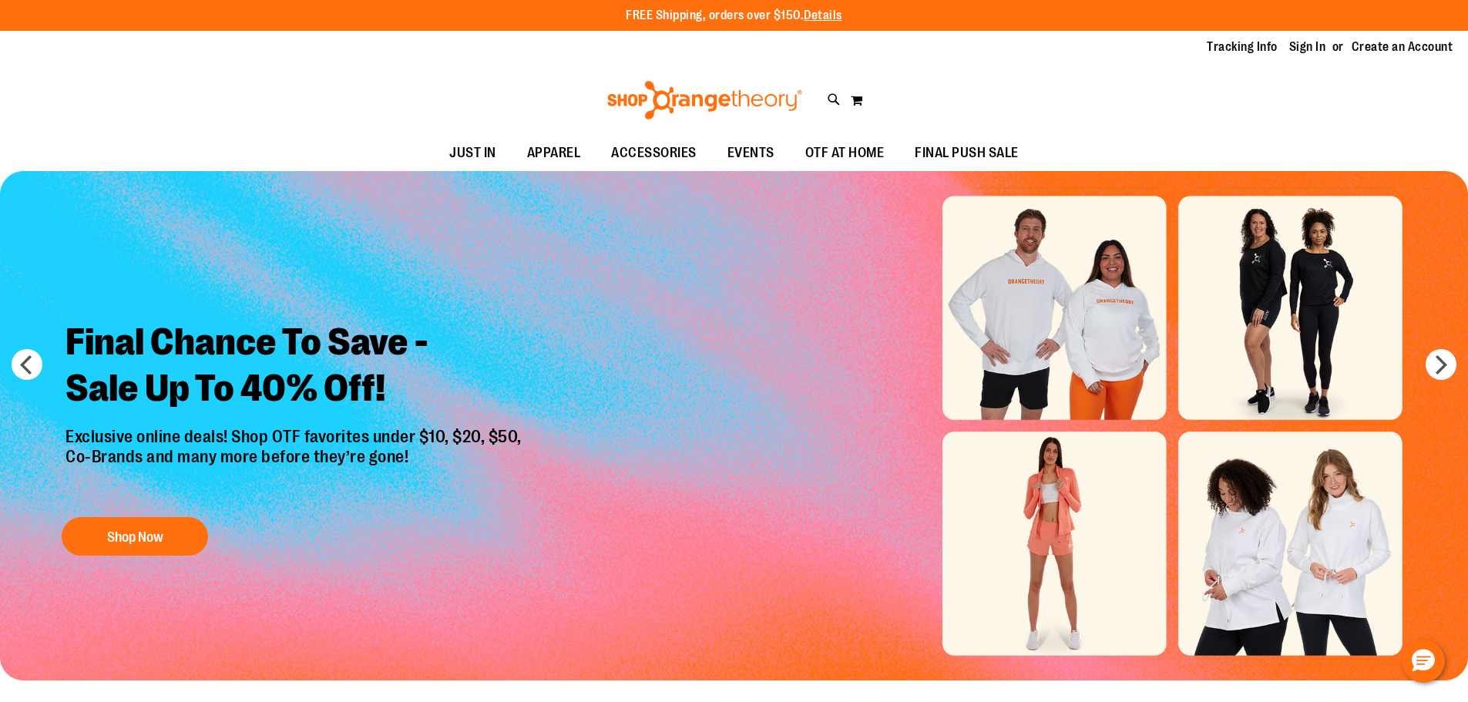  What do you see at coordinates (1308, 47) in the screenshot?
I see `a: Sign In` at bounding box center [1308, 47].